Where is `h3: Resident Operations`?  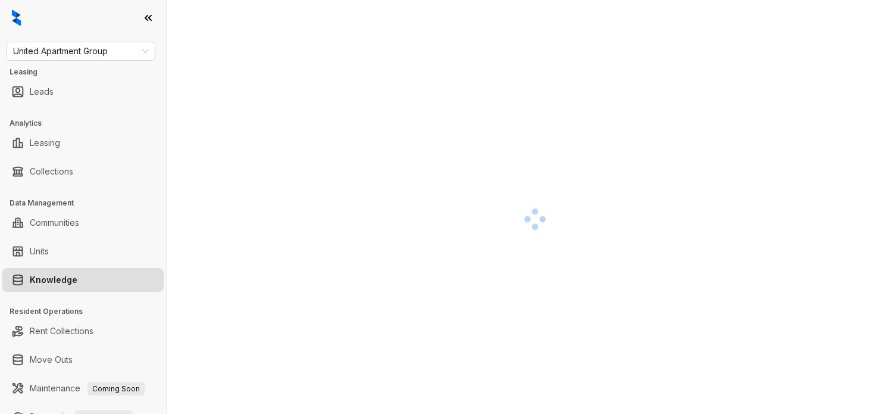 h3: Resident Operations is located at coordinates (87, 311).